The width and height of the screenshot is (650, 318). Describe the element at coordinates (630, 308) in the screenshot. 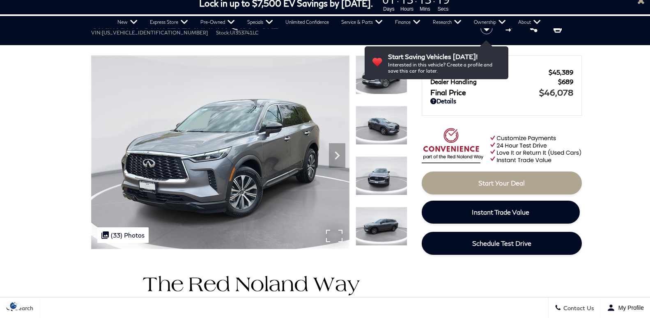

I see `span: My Profile` at that location.